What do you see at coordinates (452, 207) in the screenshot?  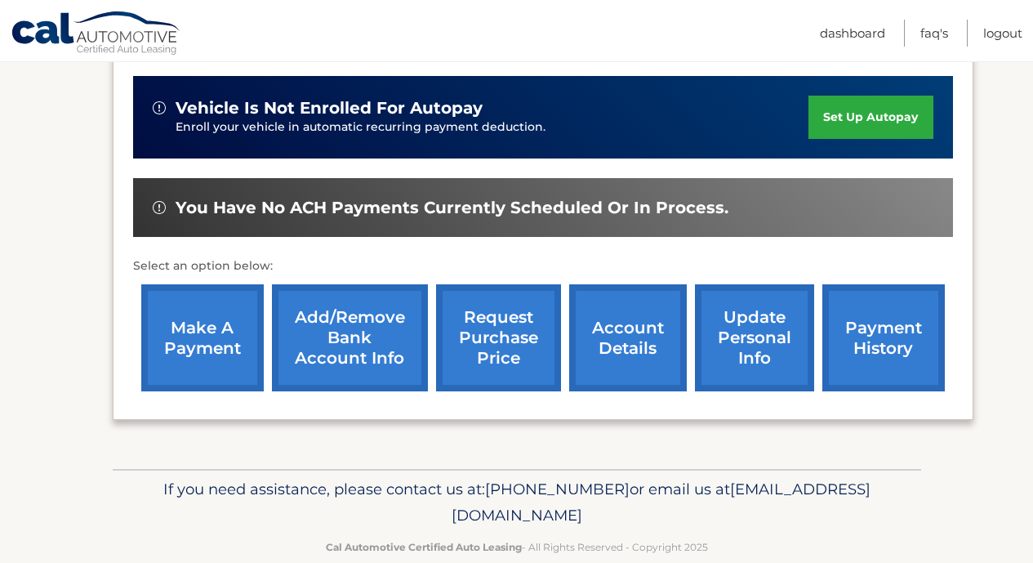 I see `span: You have no ACH payments currently scheduled or in process.` at bounding box center [452, 207].